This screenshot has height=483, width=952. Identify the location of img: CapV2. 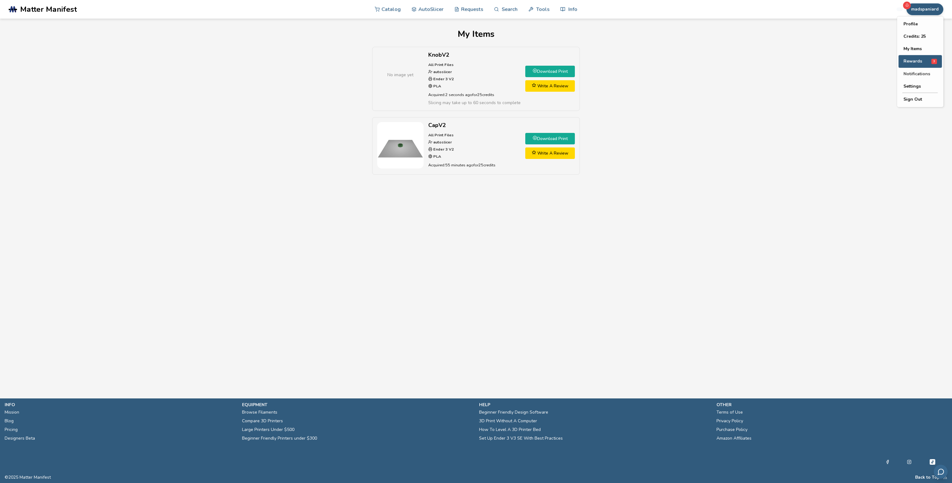
(400, 145).